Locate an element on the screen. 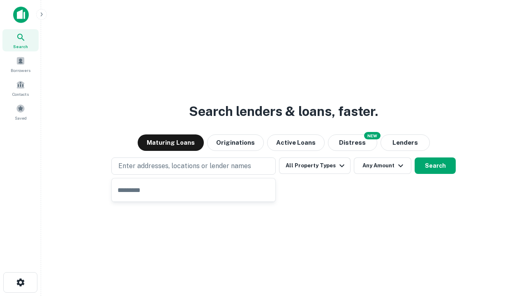 This screenshot has height=296, width=526. h3: Search lenders & loans, faster. is located at coordinates (283, 111).